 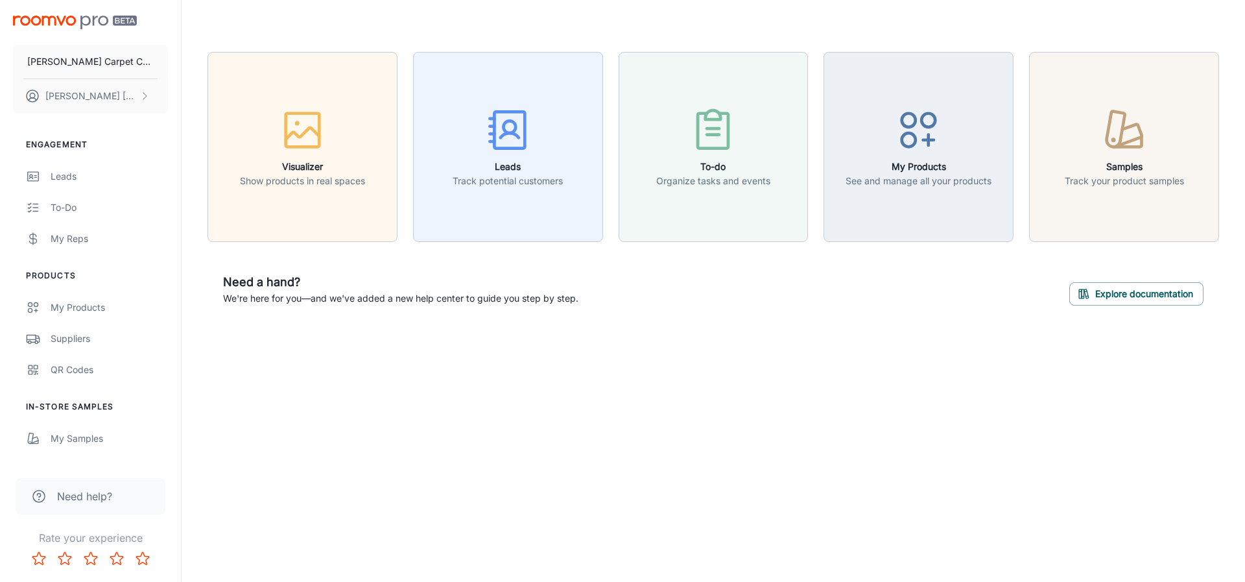 What do you see at coordinates (401, 282) in the screenshot?
I see `h6: Need a hand?` at bounding box center [401, 282].